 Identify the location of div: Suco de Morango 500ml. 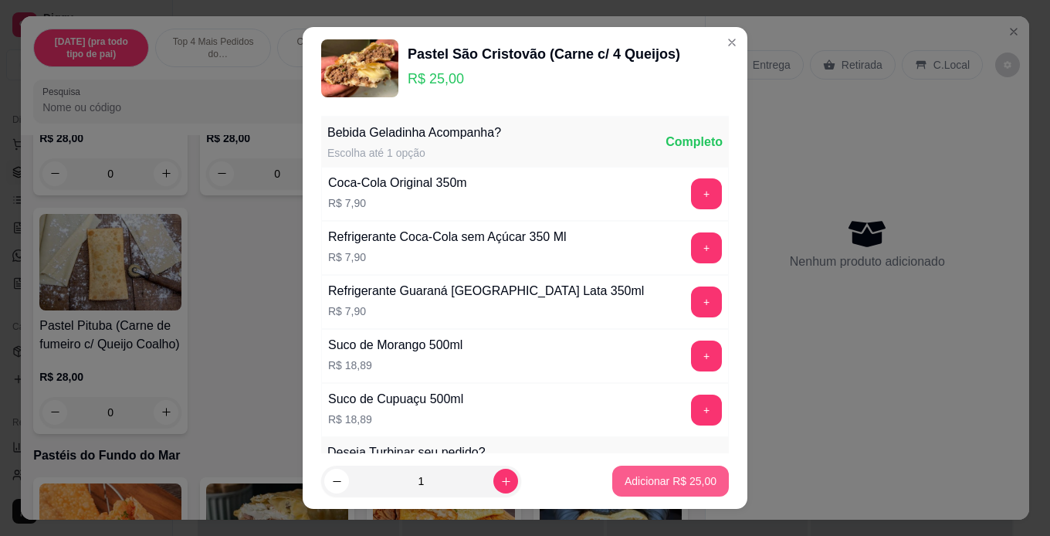
(395, 345).